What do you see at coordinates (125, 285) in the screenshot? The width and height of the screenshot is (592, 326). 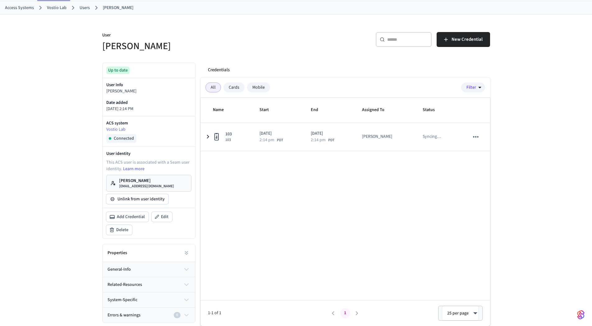 I see `span: related-resources` at bounding box center [125, 285].